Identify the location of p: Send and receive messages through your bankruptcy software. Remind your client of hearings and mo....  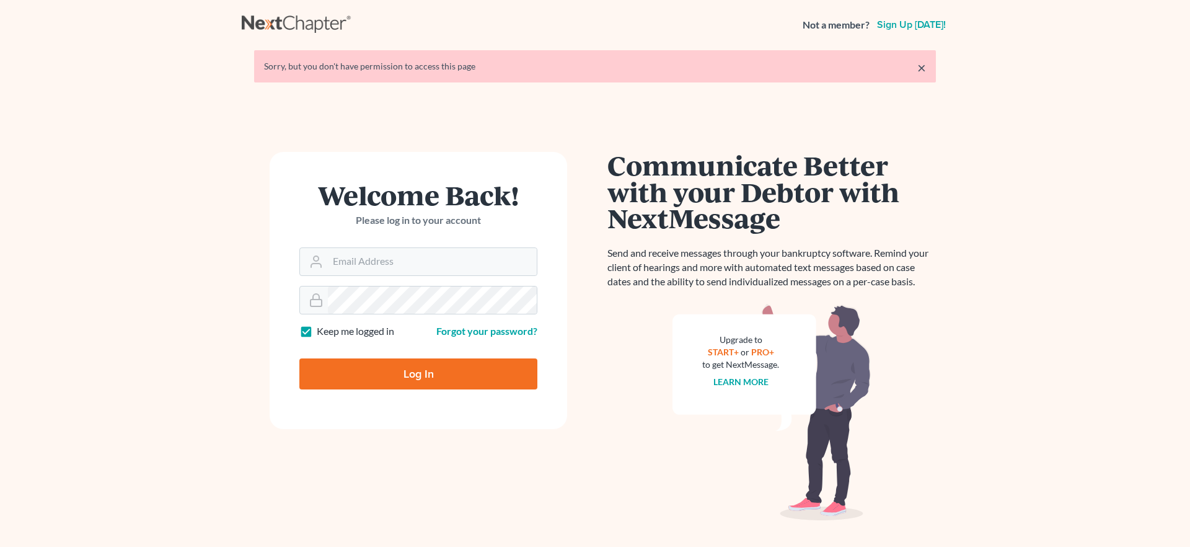
(772, 267).